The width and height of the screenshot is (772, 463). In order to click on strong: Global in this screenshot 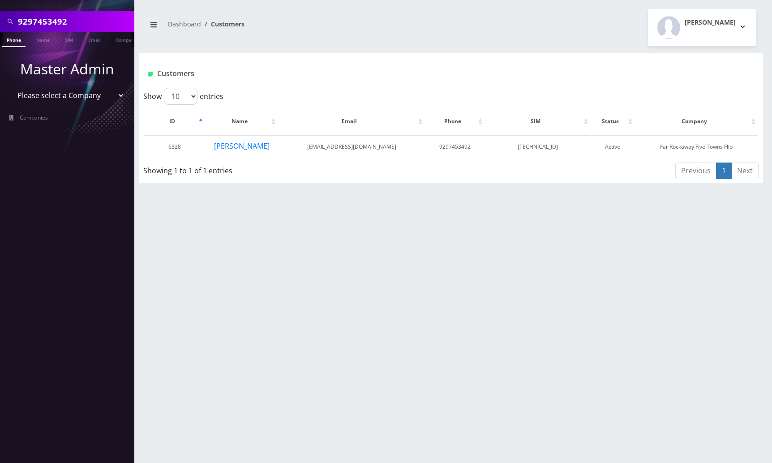, I will do `click(58, 5)`.